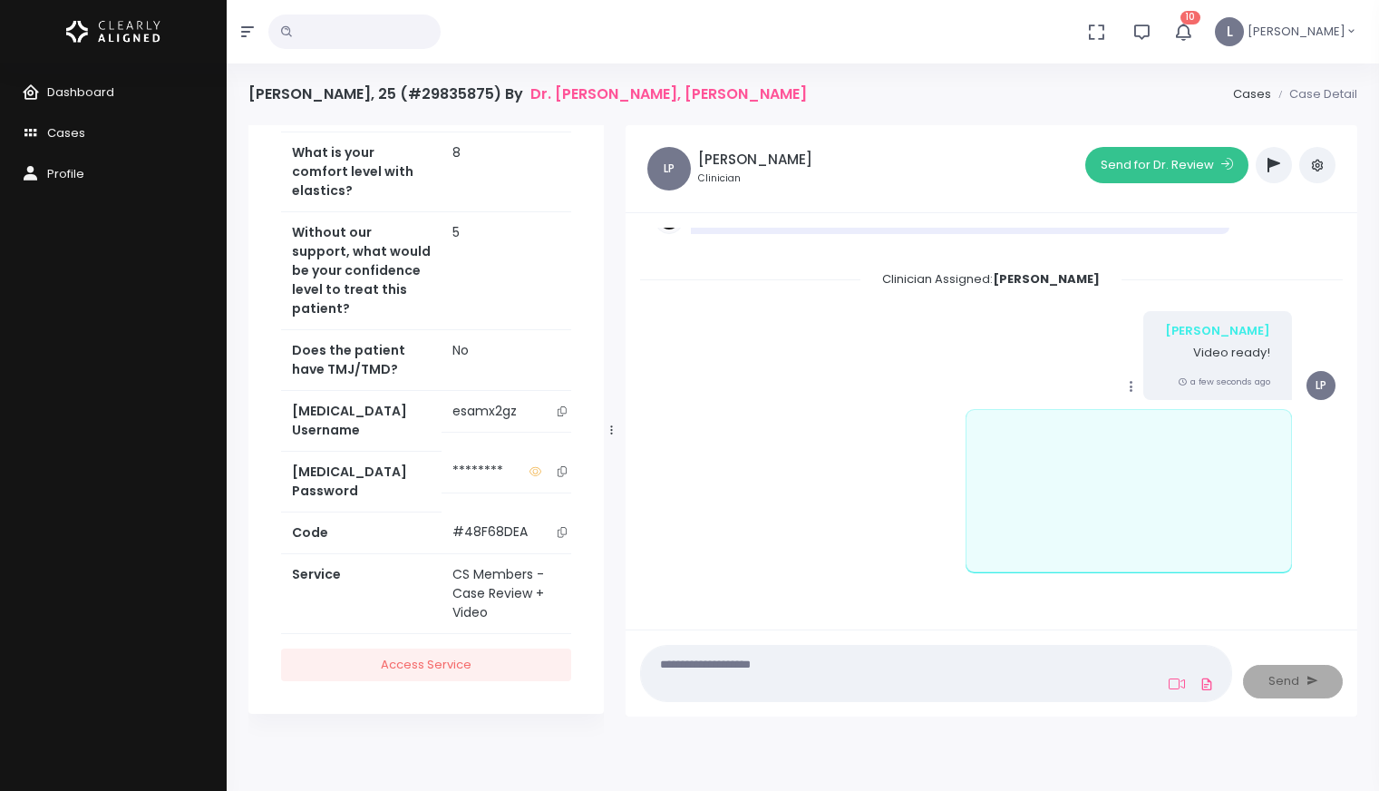 The width and height of the screenshot is (1379, 791). What do you see at coordinates (513, 270) in the screenshot?
I see `td: 5` at bounding box center [513, 270].